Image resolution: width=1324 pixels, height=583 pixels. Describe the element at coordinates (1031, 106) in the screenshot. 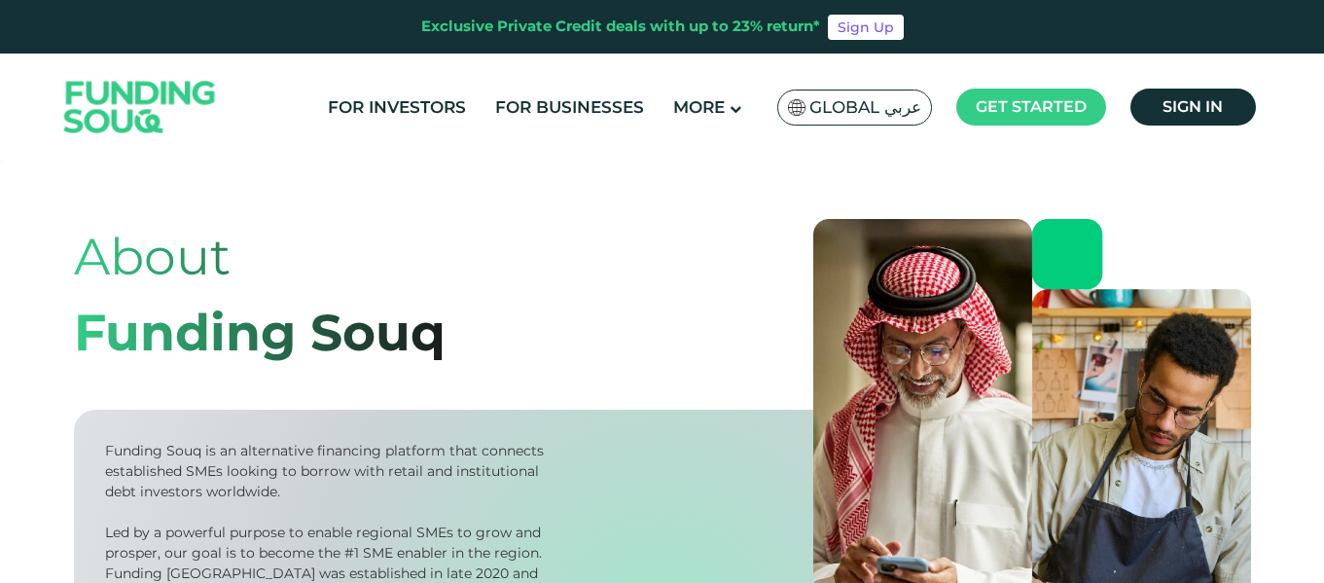

I see `span: Get started` at that location.